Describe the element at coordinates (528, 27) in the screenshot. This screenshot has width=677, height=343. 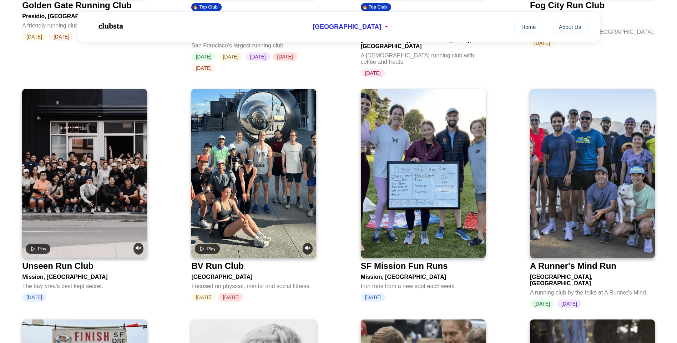
I see `a: Home` at that location.